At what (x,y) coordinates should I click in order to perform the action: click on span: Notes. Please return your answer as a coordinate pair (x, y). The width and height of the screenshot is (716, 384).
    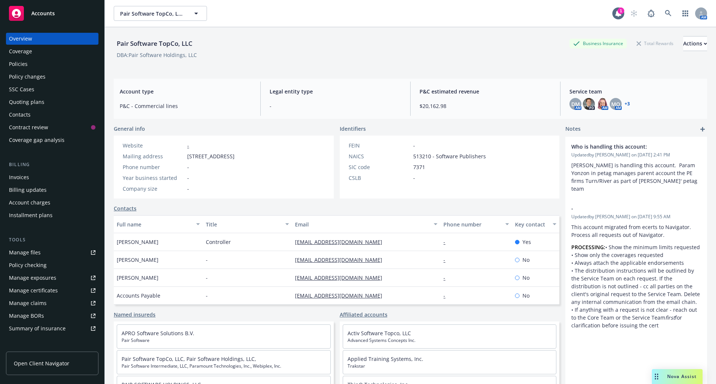
    Looking at the image, I should click on (573, 129).